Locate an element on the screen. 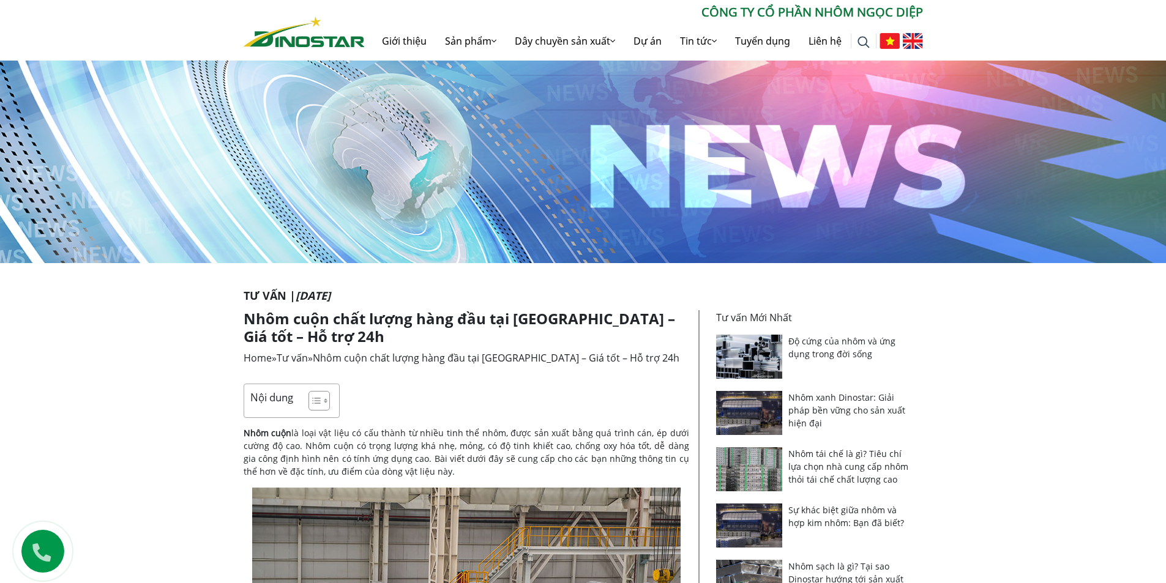  img: Sự khác biệt giữa nhôm và hợp kim nhôm: Bạn đã biết? is located at coordinates (749, 526).